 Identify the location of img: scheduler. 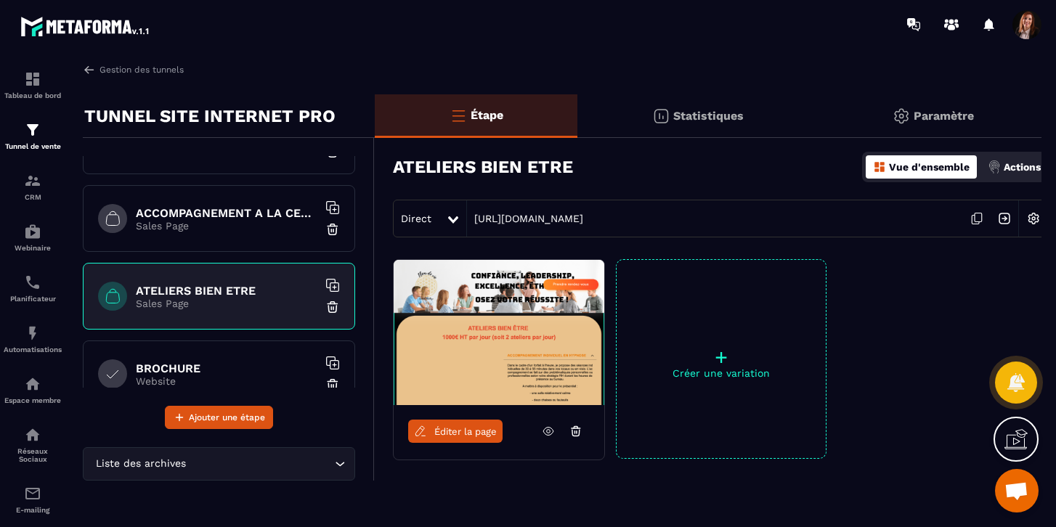
(33, 282).